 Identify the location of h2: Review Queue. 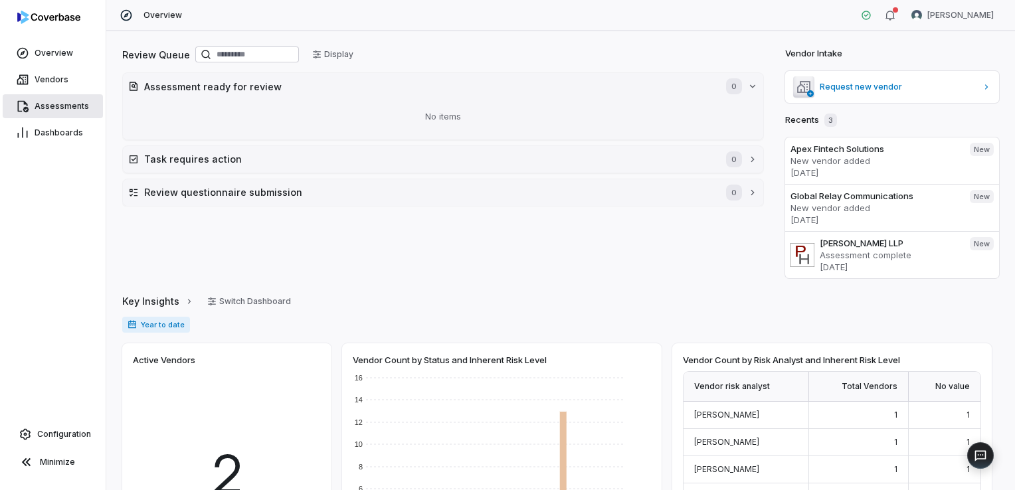
(156, 54).